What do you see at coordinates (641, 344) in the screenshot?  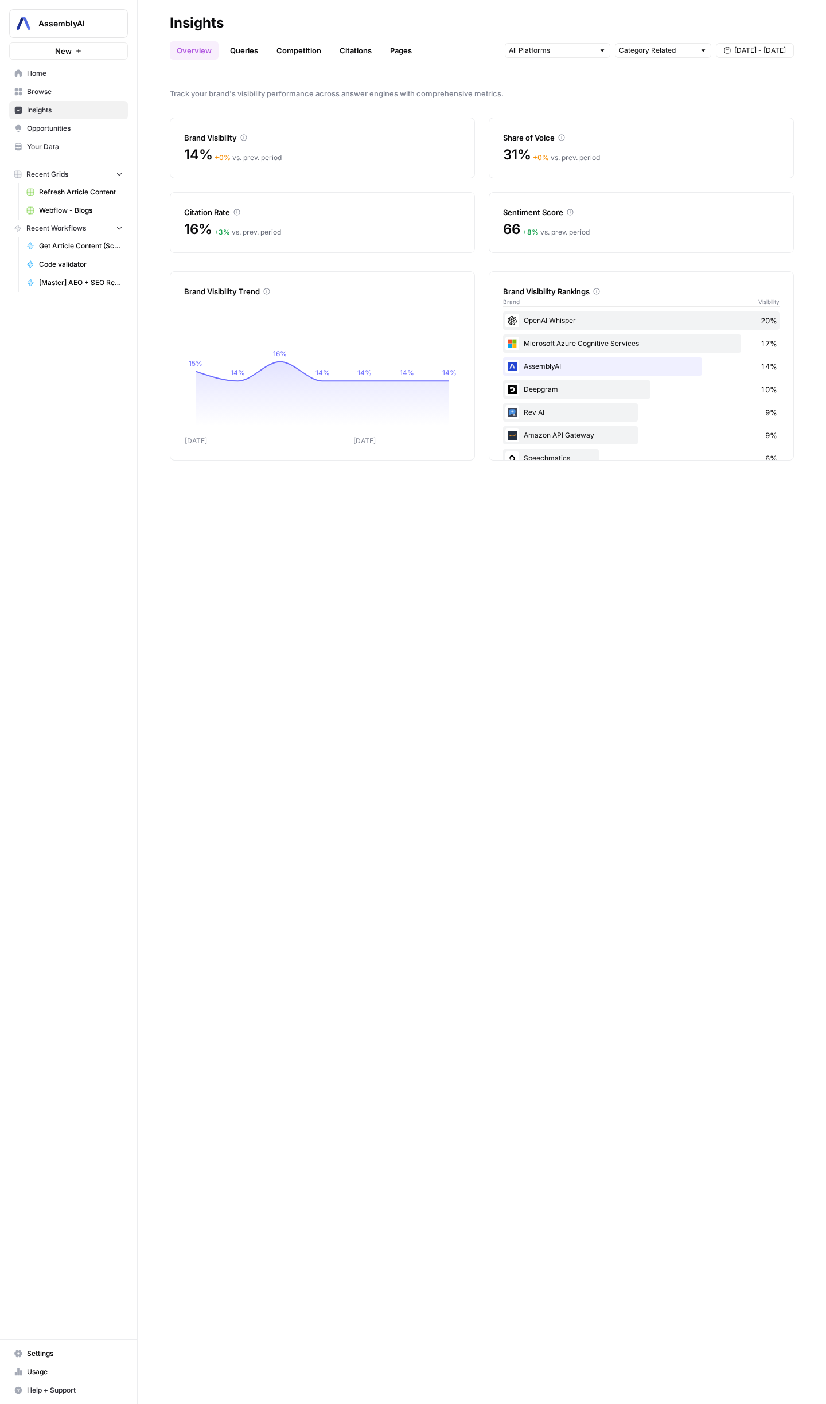 I see `div: Microsoft Azure Cognitive Services` at bounding box center [641, 344].